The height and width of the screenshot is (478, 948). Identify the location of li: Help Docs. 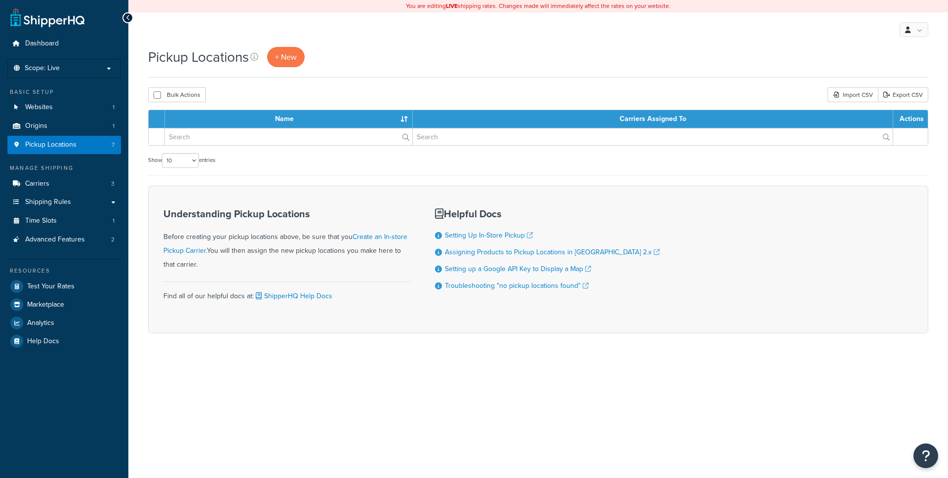
(64, 341).